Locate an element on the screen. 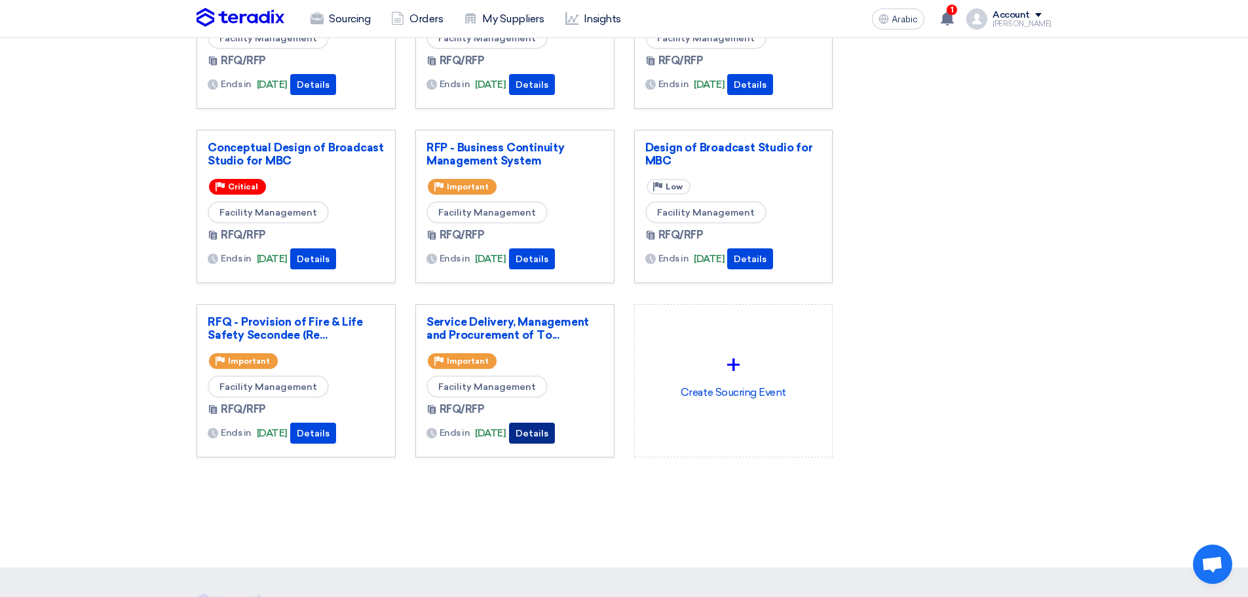 This screenshot has width=1248, height=597. font: Conceptual Design of Broadcast Studio for MBC is located at coordinates (295, 154).